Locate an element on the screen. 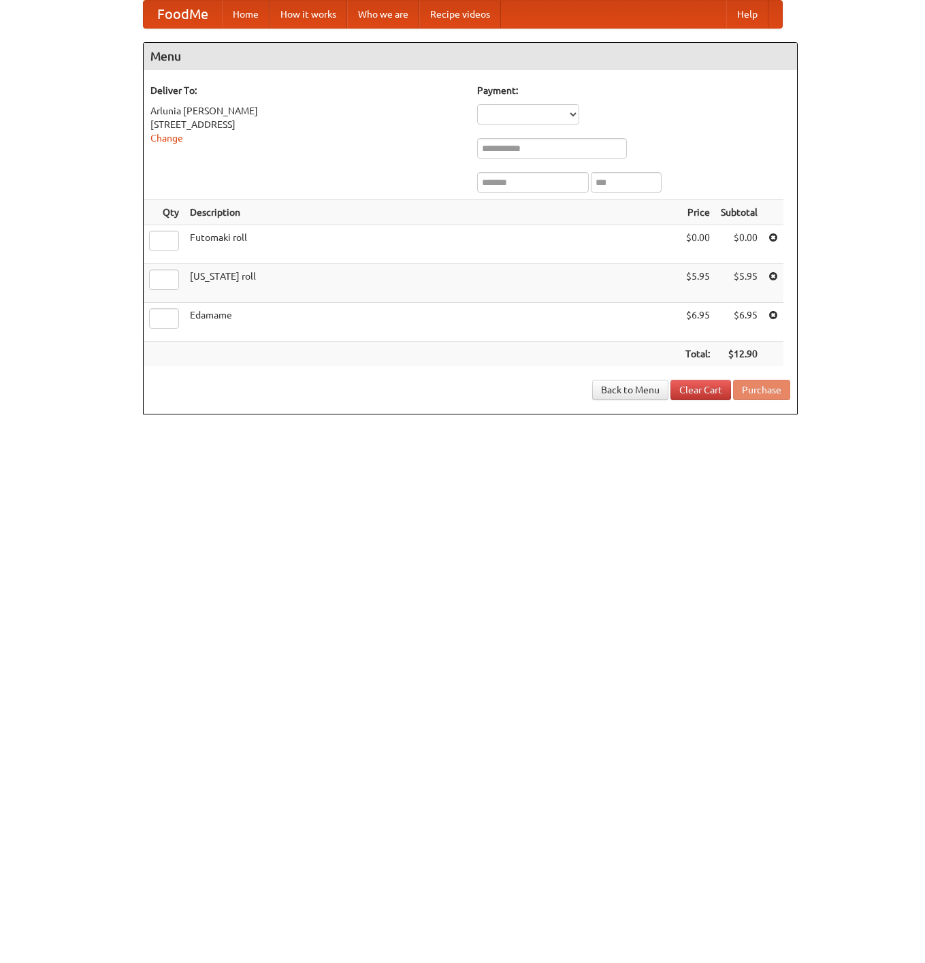 This screenshot has height=963, width=925. a: Home is located at coordinates (246, 14).